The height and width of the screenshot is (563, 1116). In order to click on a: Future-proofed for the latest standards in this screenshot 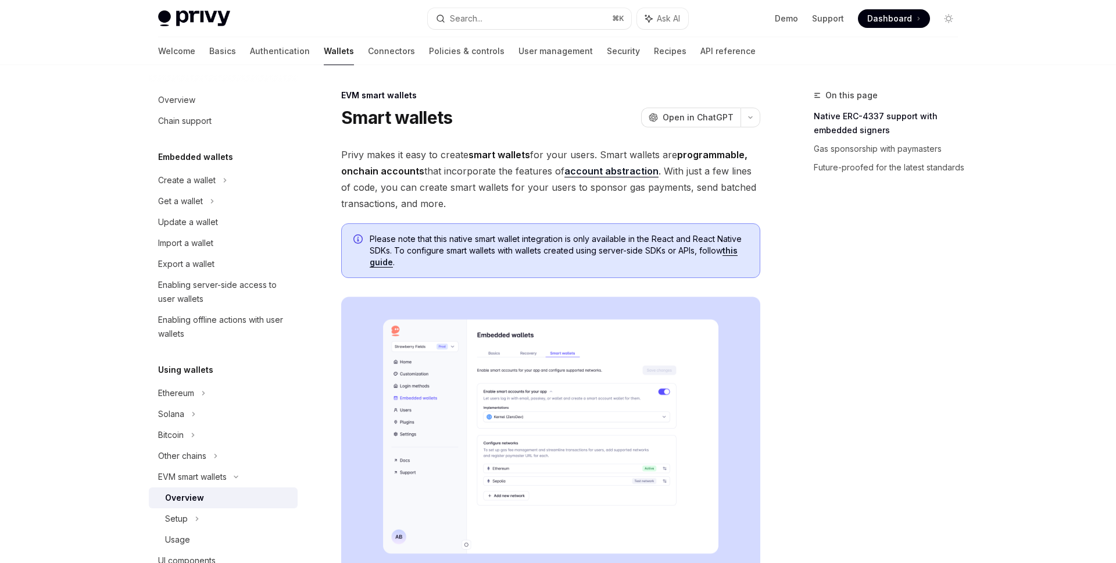, I will do `click(891, 167)`.